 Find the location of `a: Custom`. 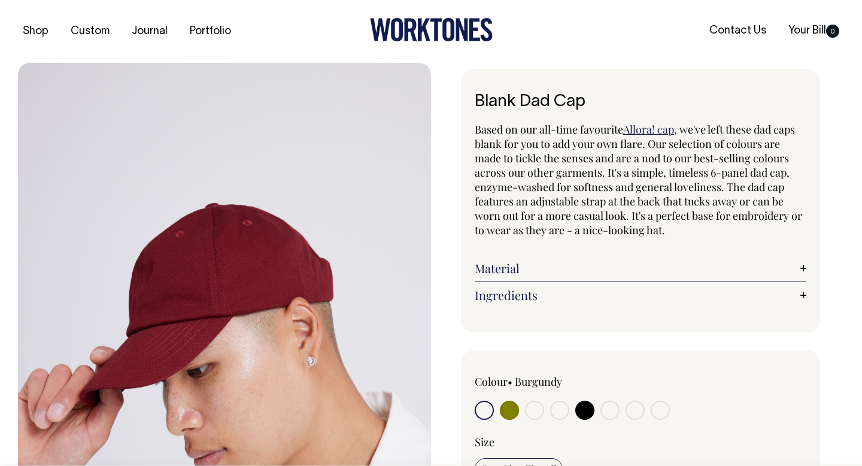

a: Custom is located at coordinates (90, 31).